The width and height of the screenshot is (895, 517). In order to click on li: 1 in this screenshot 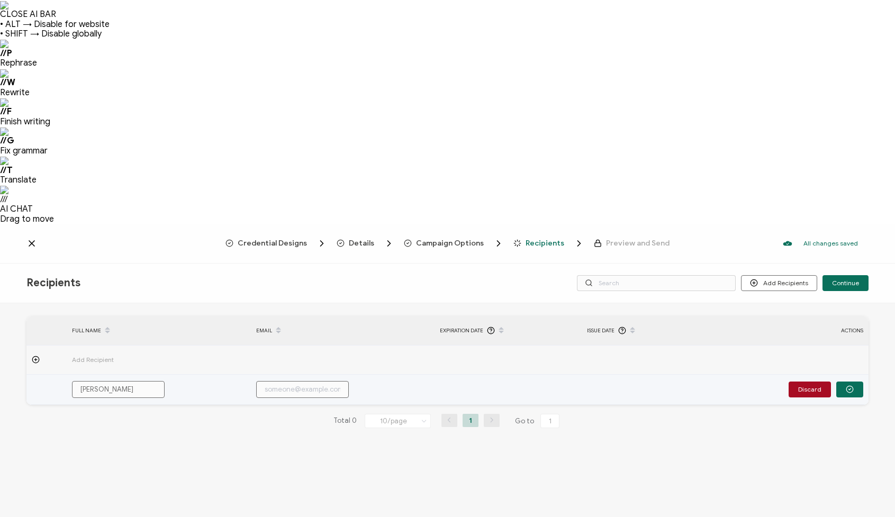, I will do `click(470, 420)`.